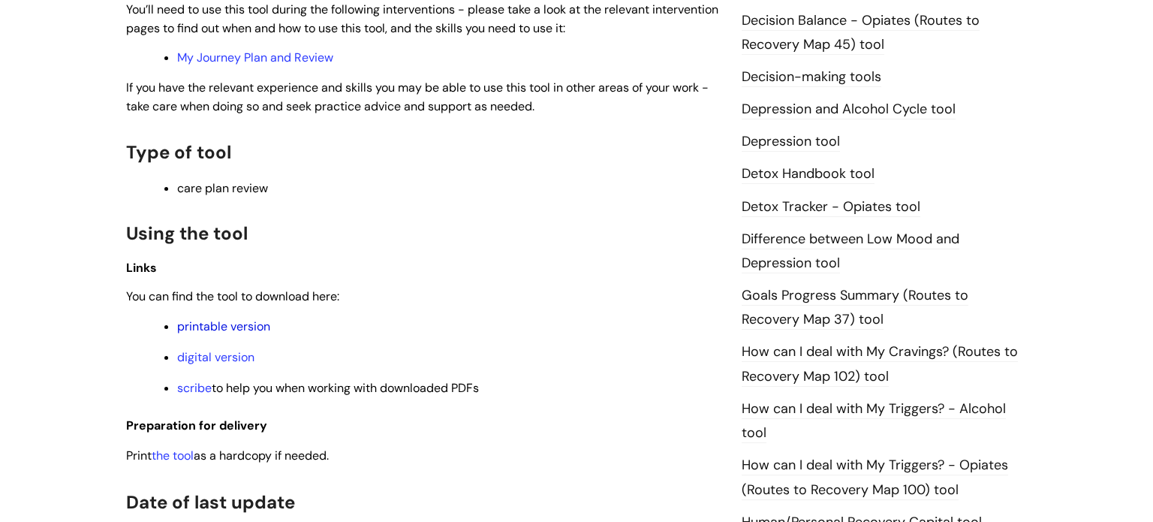  Describe the element at coordinates (179, 152) in the screenshot. I see `span: Type of tool` at that location.